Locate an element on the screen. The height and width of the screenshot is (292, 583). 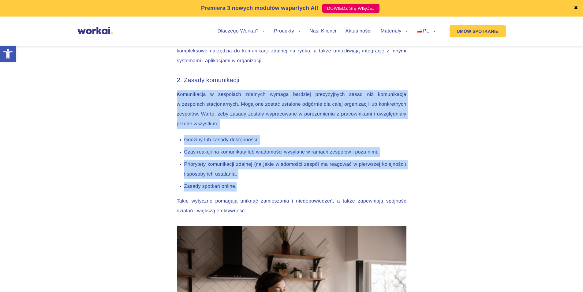
a: Produkty is located at coordinates (287, 31).